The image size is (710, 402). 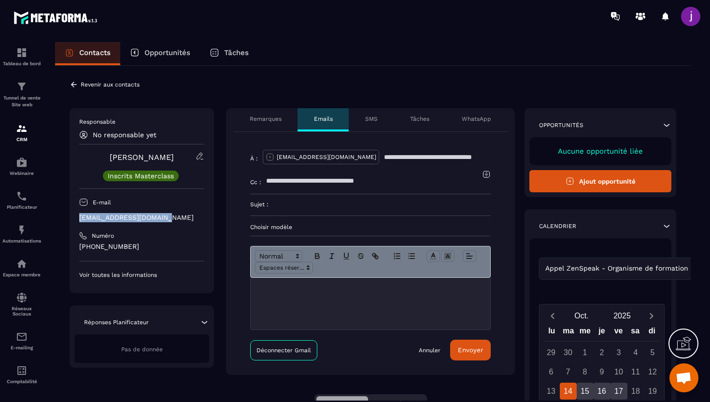 I want to click on div: sa, so click(x=635, y=332).